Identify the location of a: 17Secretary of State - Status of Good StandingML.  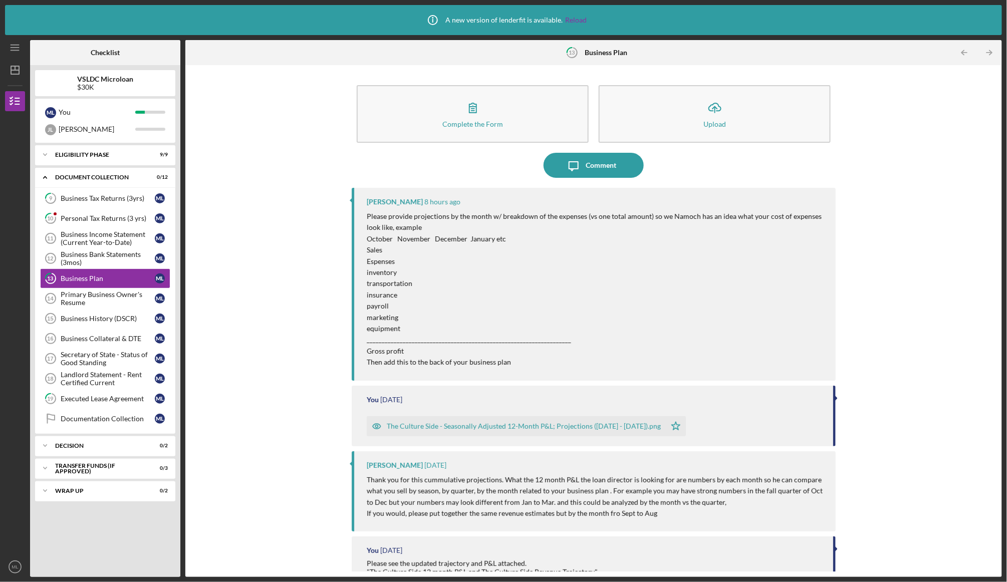
(105, 359).